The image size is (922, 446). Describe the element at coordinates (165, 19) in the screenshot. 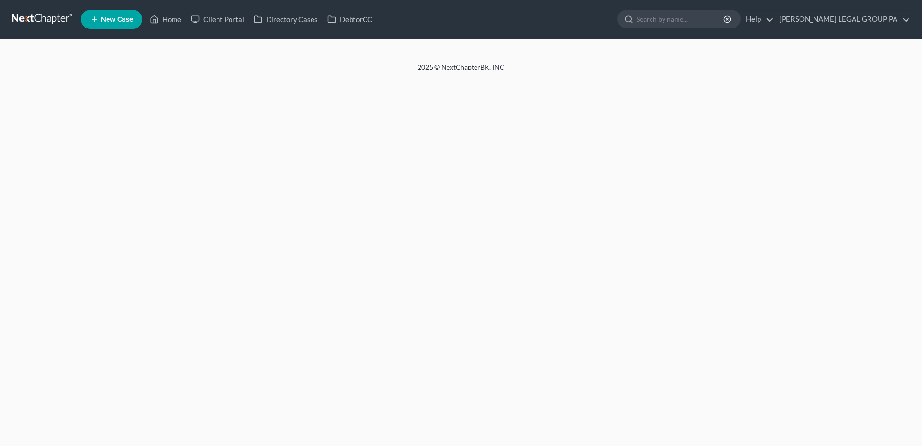

I see `a: Home` at that location.